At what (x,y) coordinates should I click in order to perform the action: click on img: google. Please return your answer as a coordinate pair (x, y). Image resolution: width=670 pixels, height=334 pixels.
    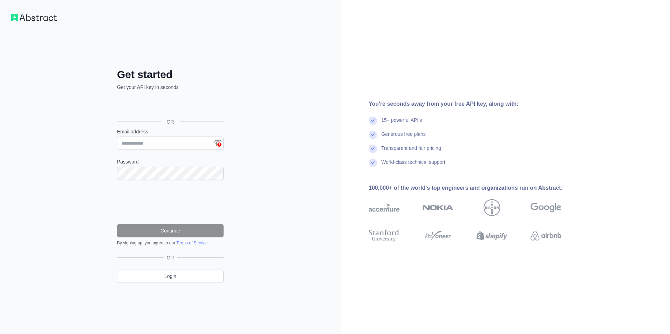
    Looking at the image, I should click on (546, 208).